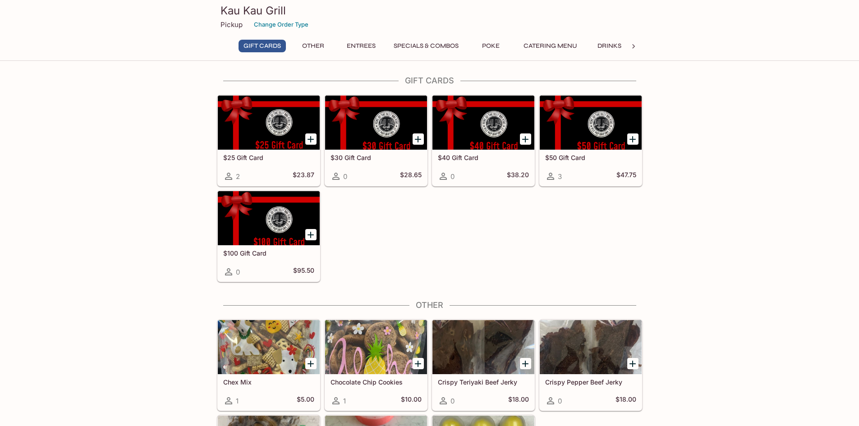  Describe the element at coordinates (491, 46) in the screenshot. I see `button: Poke` at that location.